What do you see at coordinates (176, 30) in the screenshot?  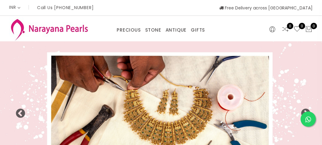 I see `a: ANTIQUE` at bounding box center [176, 30].